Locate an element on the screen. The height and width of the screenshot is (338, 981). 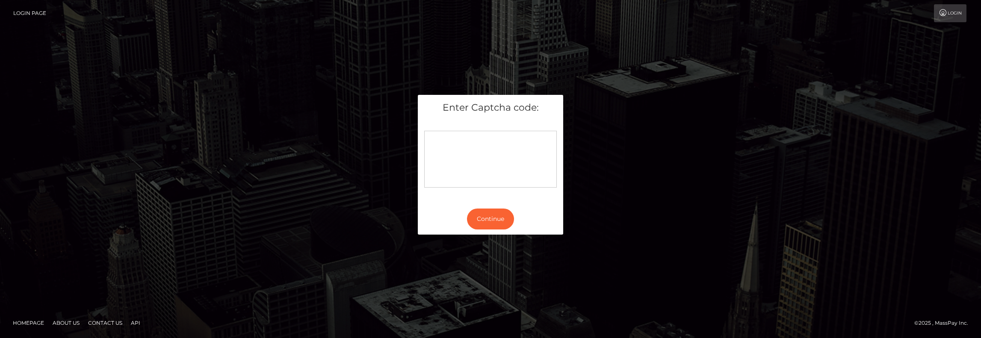
div: © 2025 , MassPay Inc. is located at coordinates (944, 323).